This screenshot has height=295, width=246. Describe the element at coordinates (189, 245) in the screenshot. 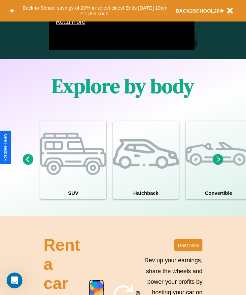

I see `button: Host Now` at that location.